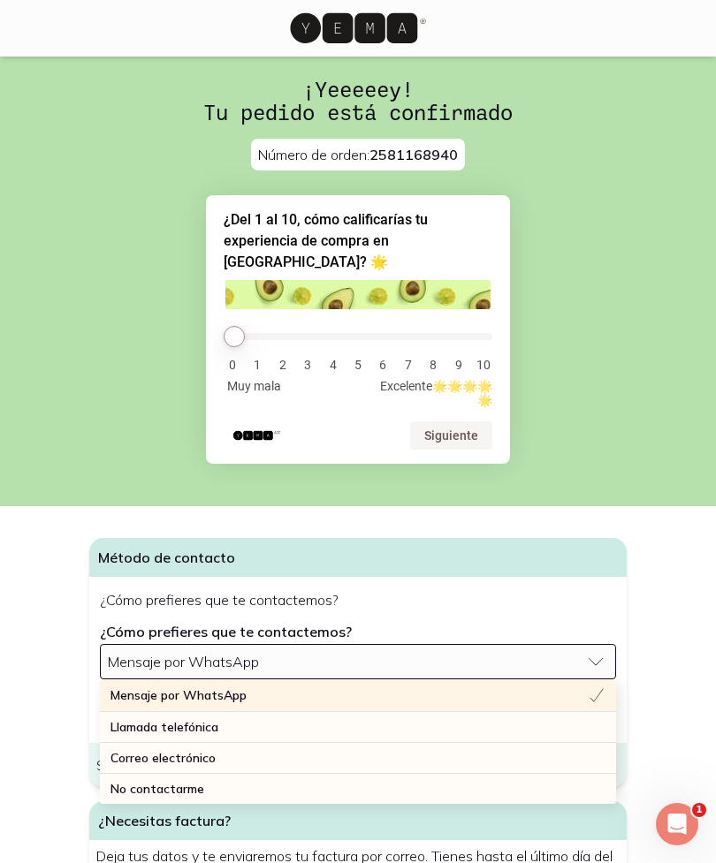 The height and width of the screenshot is (863, 716). What do you see at coordinates (358, 365) in the screenshot?
I see `li: 5` at bounding box center [358, 365].